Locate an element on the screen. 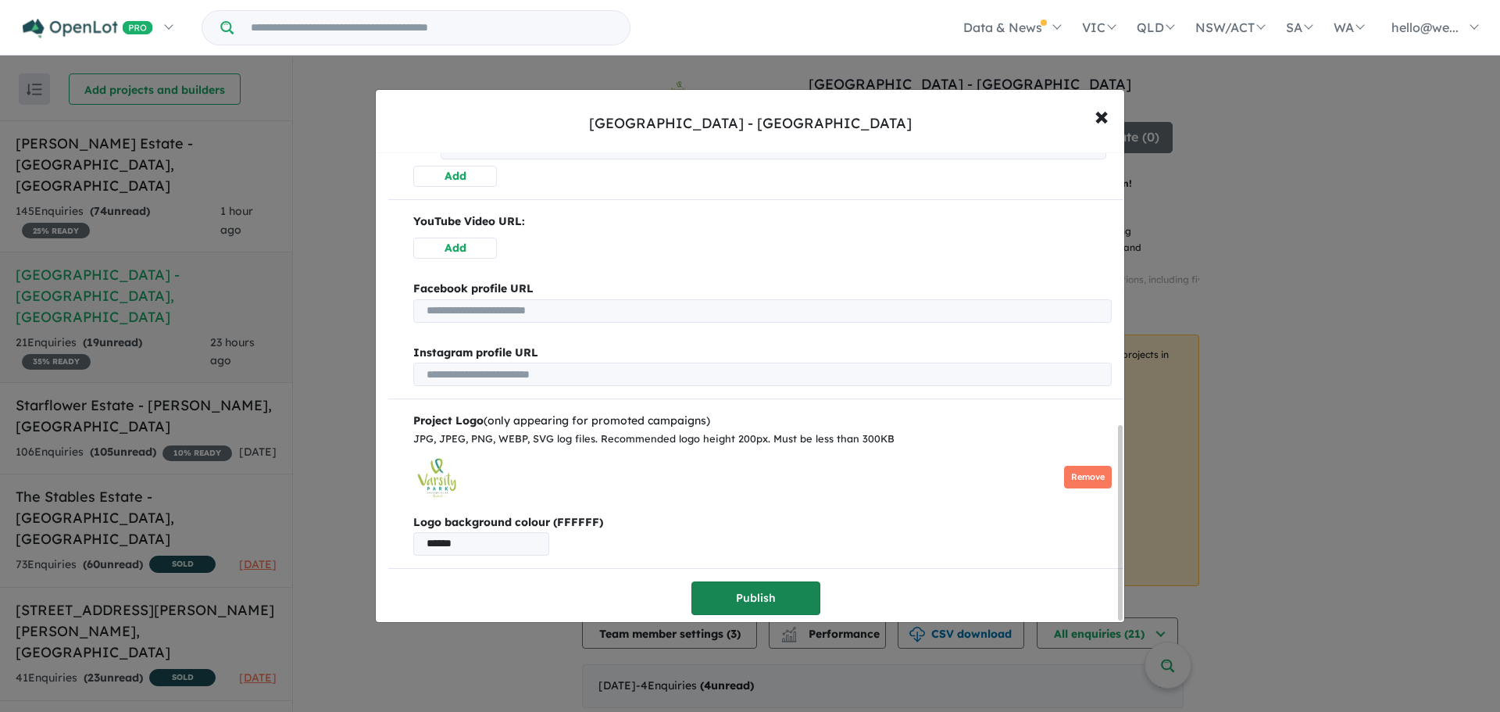 This screenshot has width=1500, height=712. img: Openlot PRO Logo White is located at coordinates (87, 28).